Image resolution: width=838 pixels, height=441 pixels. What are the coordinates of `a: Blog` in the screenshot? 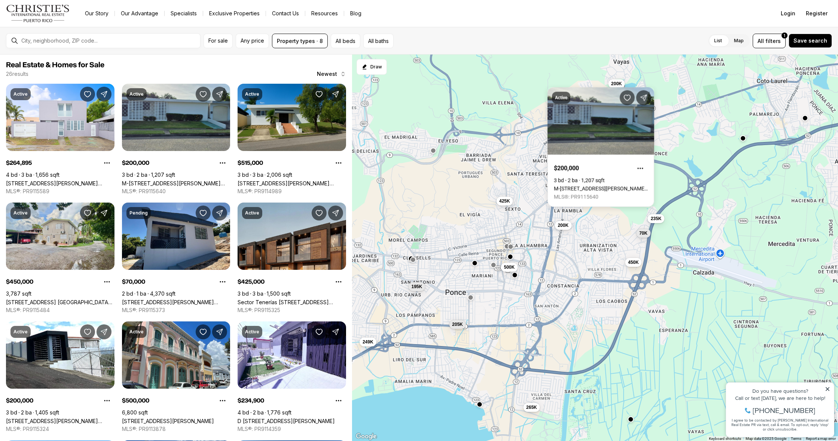 It's located at (356, 13).